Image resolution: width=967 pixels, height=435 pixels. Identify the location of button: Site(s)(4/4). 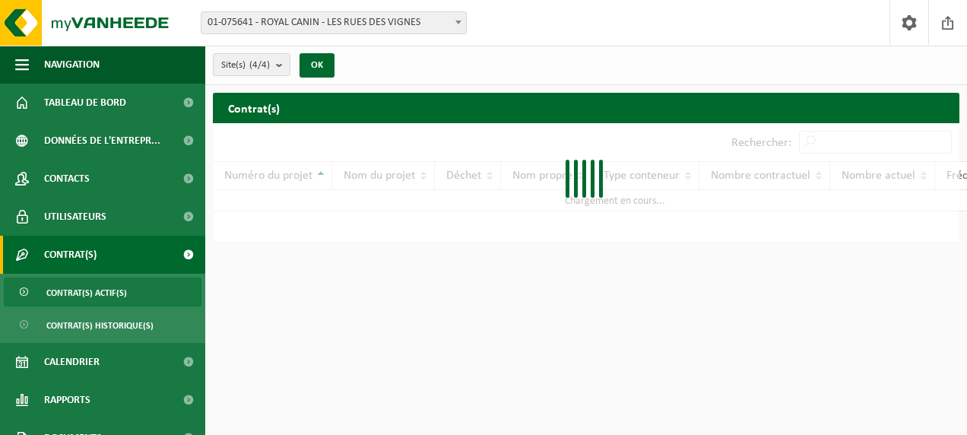
(252, 65).